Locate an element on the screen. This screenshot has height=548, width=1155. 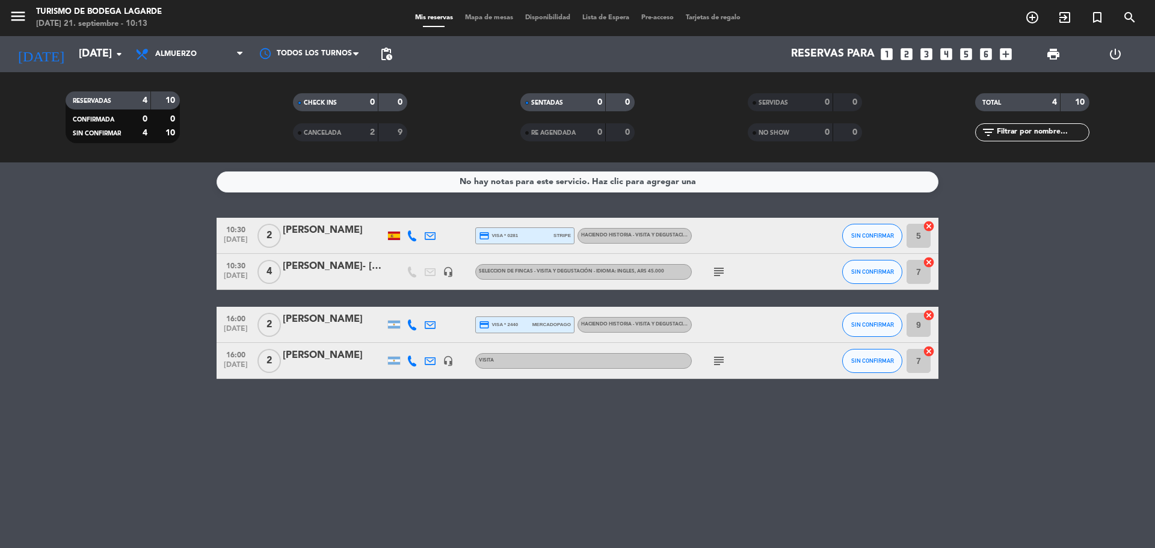
span: SERVIDAS is located at coordinates (773, 103).